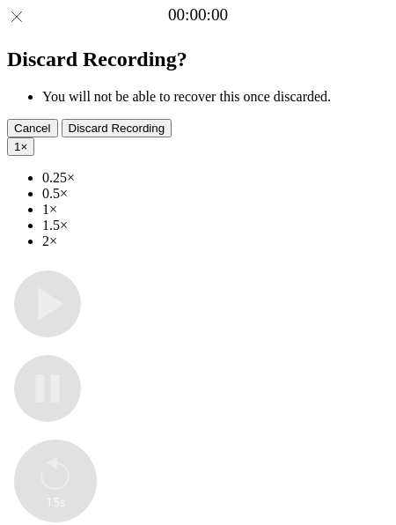 Image resolution: width=396 pixels, height=525 pixels. What do you see at coordinates (20, 146) in the screenshot?
I see `button: 1×` at bounding box center [20, 146].